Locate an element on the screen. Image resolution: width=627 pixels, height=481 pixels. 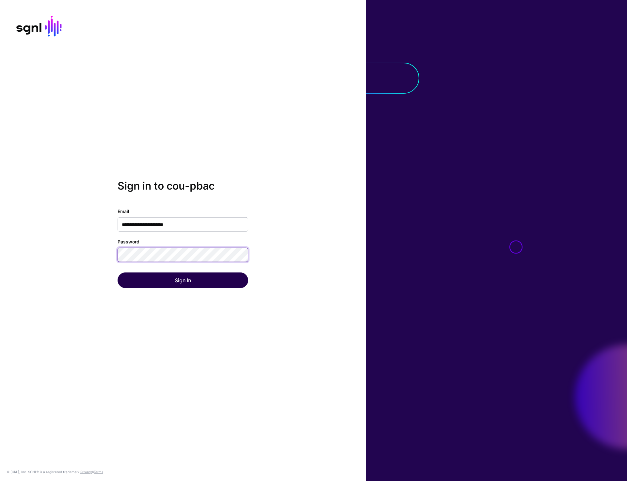
a: Privacy is located at coordinates (86, 472).